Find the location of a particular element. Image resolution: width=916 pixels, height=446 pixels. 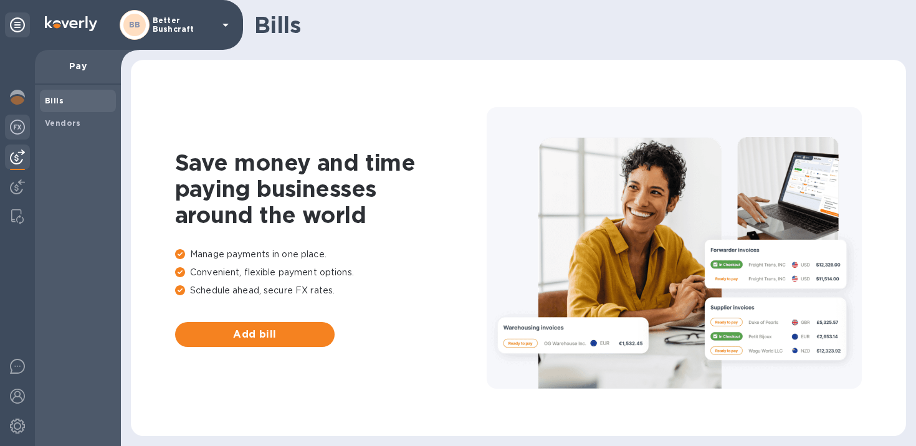

p: Schedule ahead, secure FX rates. is located at coordinates (331, 290).